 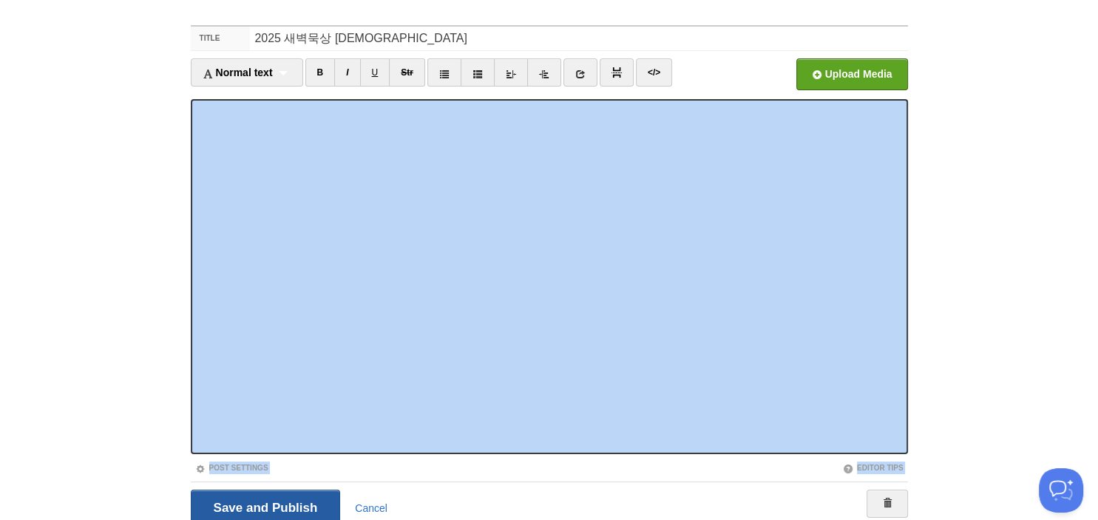 I want to click on a: Editor Tips, so click(x=873, y=467).